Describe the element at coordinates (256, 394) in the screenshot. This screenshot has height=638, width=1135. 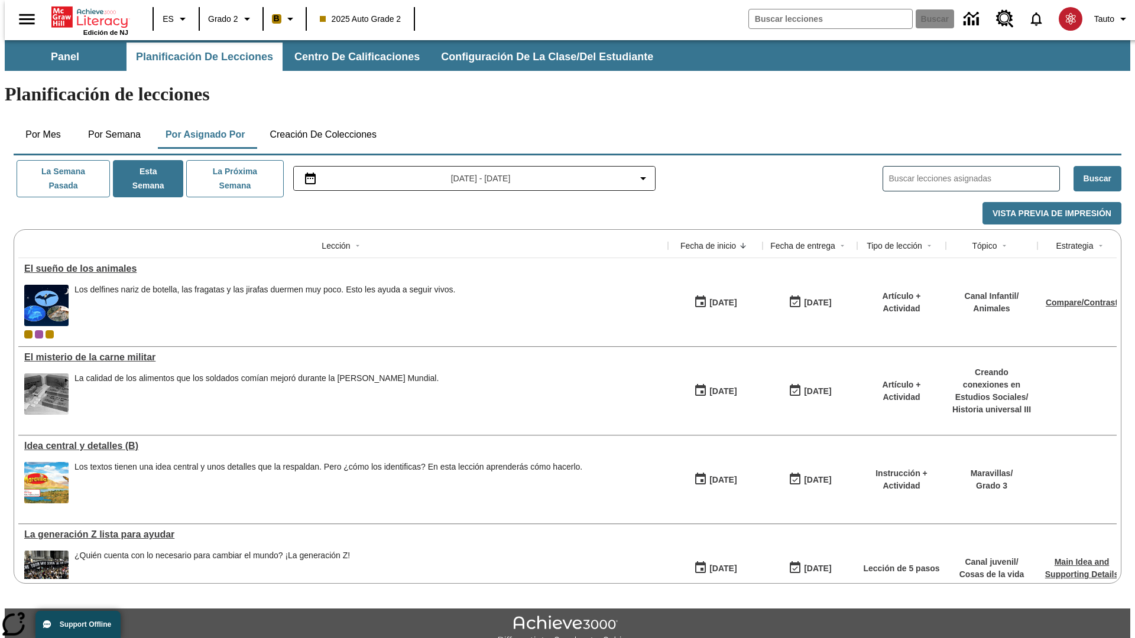
I see `div: La calidad de los alimentos que los soldados comían mejoró durante la Segunda Guerra Mundial.` at that location.